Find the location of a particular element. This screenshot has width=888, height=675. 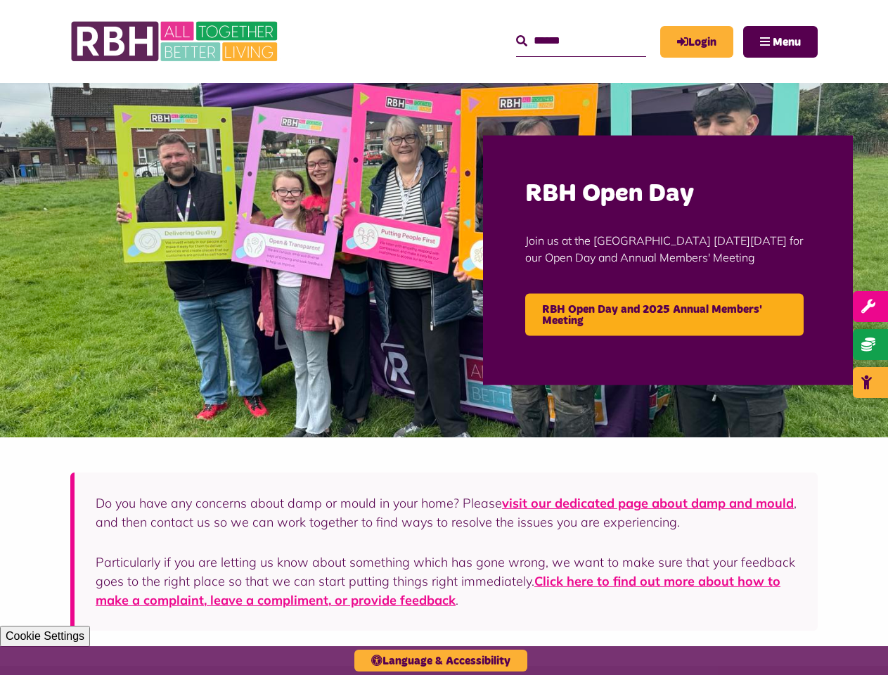

a: MyRBH is located at coordinates (697, 41).